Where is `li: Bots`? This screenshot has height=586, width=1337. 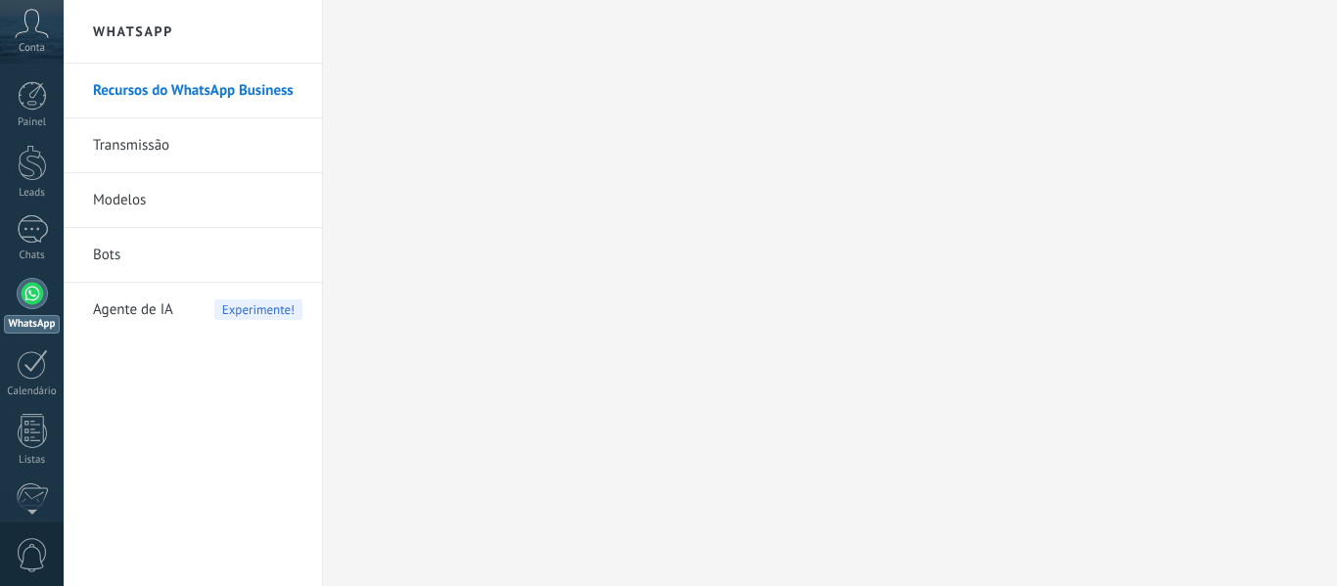 li: Bots is located at coordinates (193, 255).